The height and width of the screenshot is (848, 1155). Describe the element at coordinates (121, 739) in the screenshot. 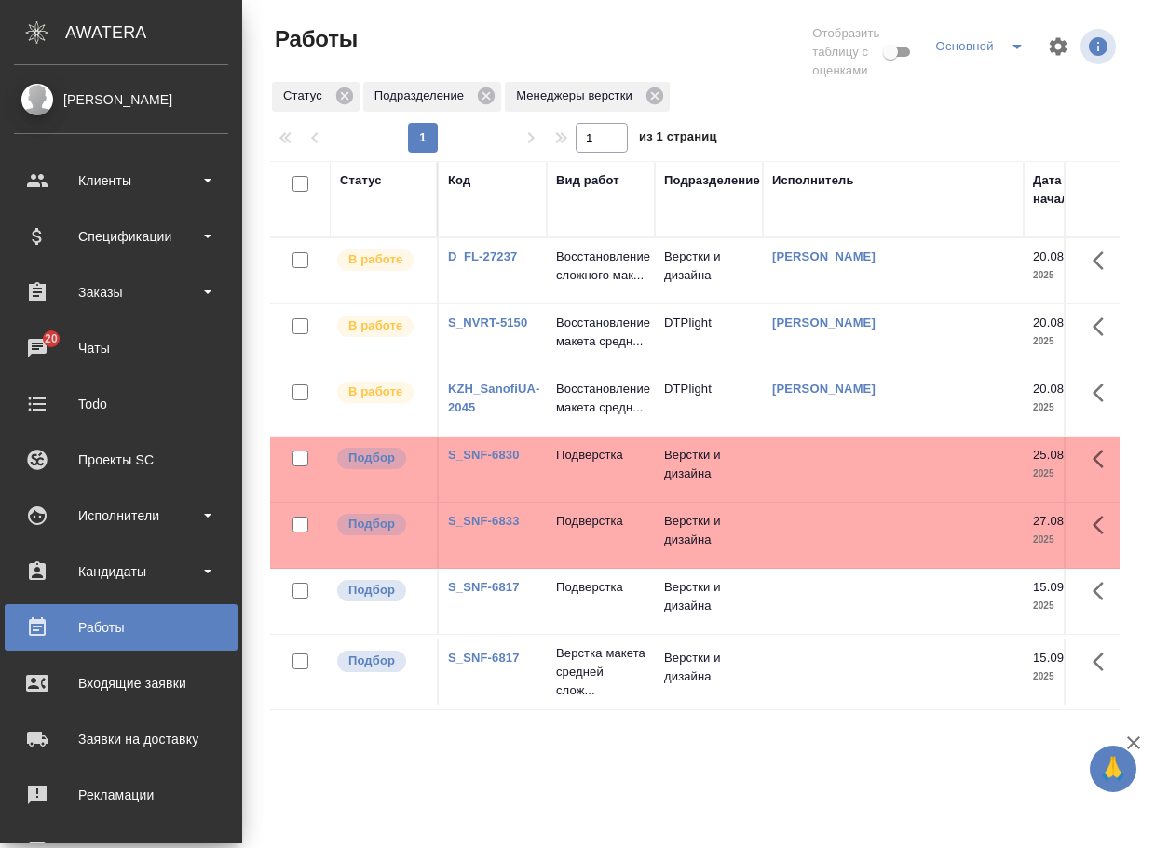

I see `div: Заявки на доставку` at that location.